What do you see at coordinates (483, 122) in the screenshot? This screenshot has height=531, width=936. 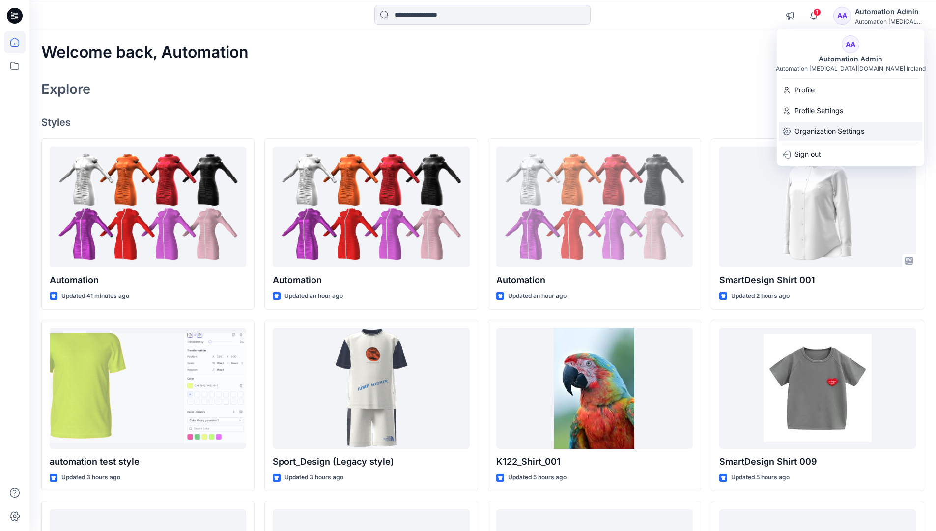 I see `h4: Styles` at bounding box center [483, 122].